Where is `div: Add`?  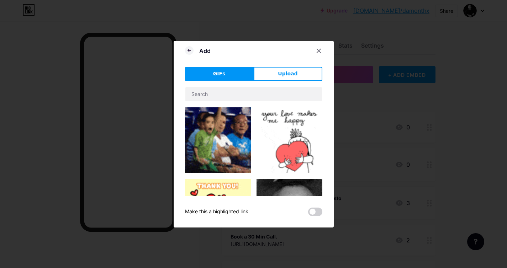
div: Add is located at coordinates (205, 51).